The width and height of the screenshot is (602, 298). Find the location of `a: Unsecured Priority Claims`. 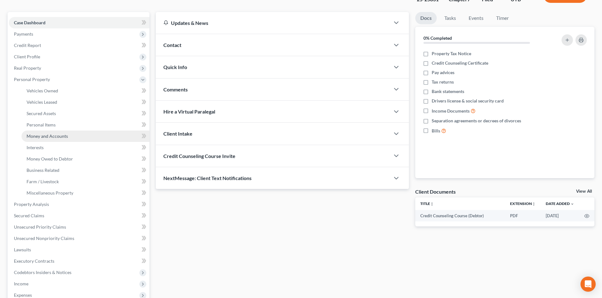

a: Unsecured Priority Claims is located at coordinates (79, 227).